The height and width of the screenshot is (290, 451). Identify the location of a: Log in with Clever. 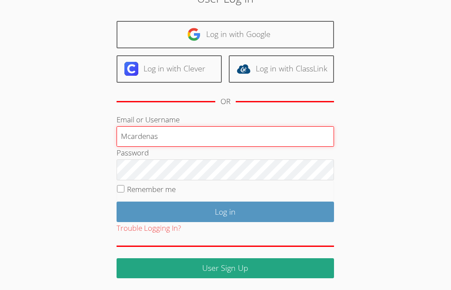
(169, 69).